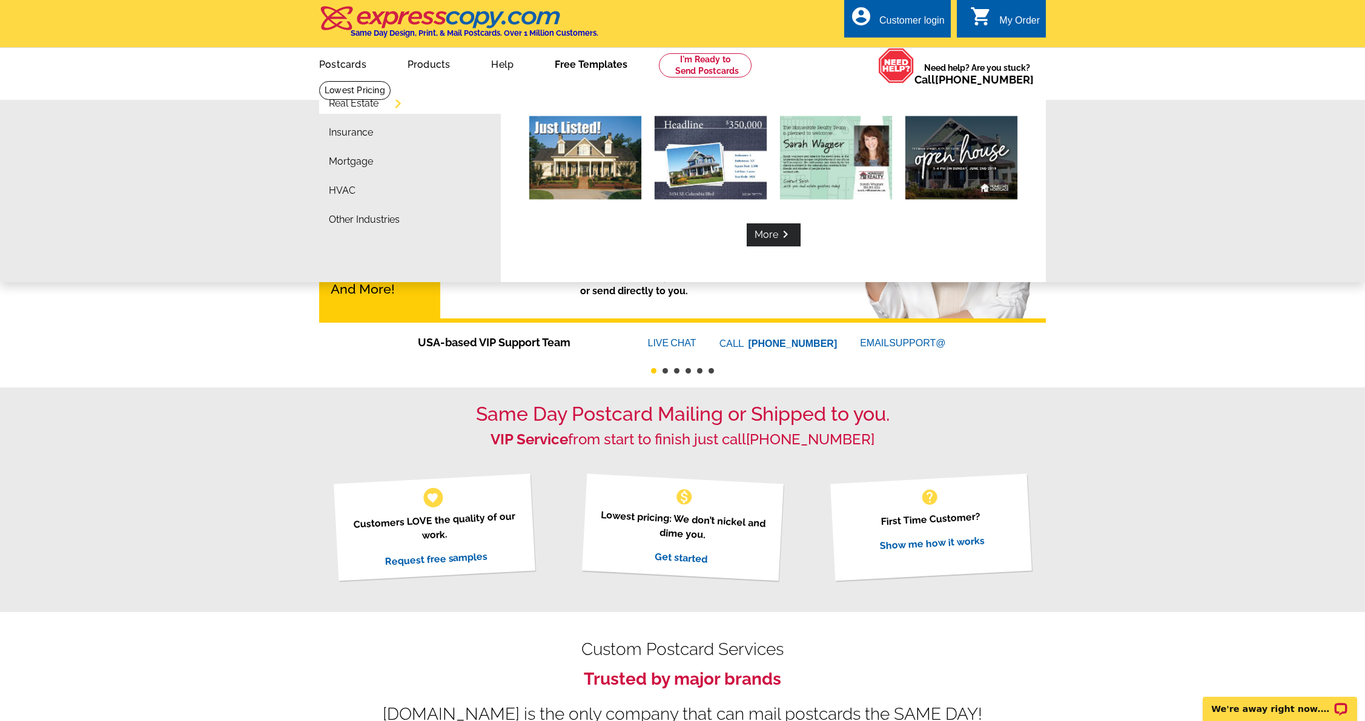  What do you see at coordinates (977, 74) in the screenshot?
I see `span: Need help? Are you stuck?` at bounding box center [977, 74].